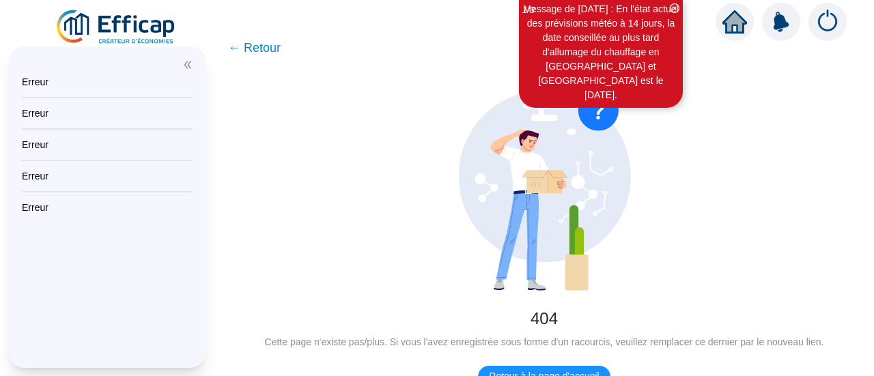  I want to click on div: Cette page n'existe pas/plus. Si vous l'avez enregistrée sous forme d'un racourcis, veuillez remp..., so click(544, 342).